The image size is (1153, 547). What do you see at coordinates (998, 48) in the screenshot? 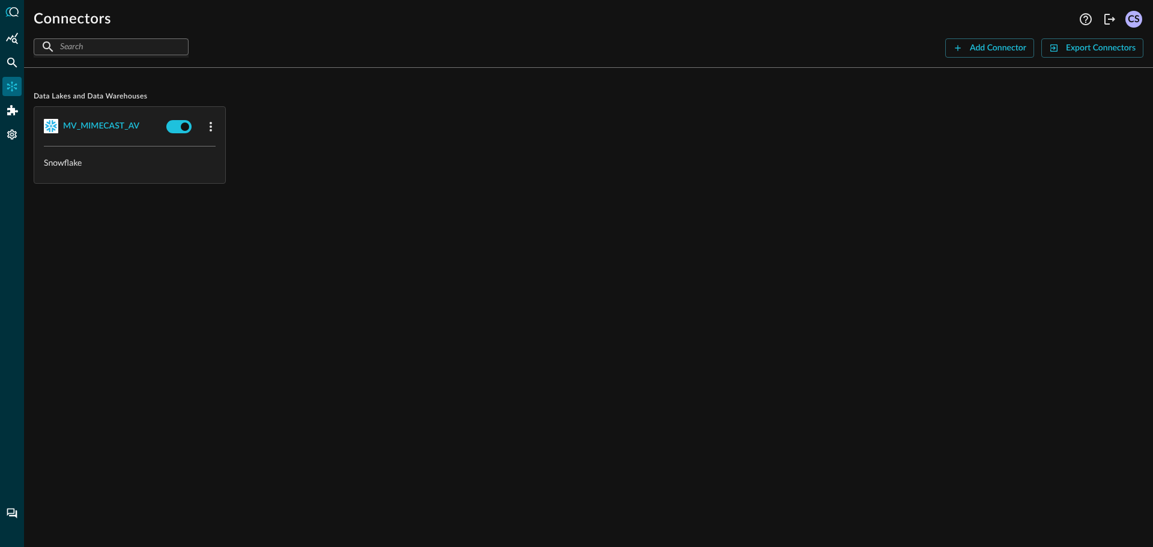
I see `div: Add Connector` at bounding box center [998, 48].